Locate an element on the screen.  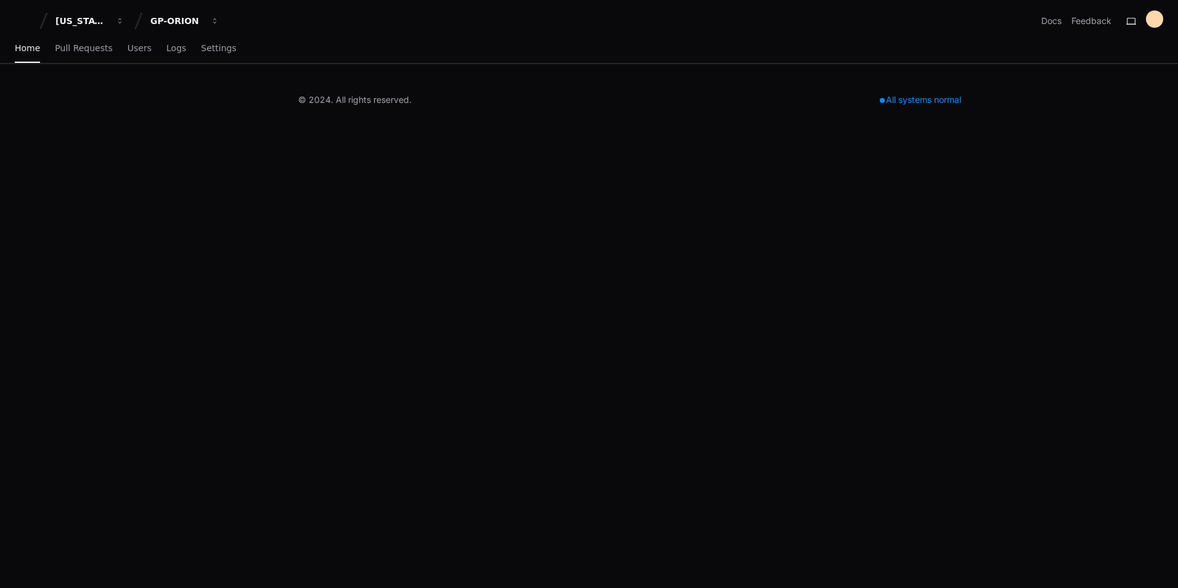
button: Feedback is located at coordinates (1091, 21).